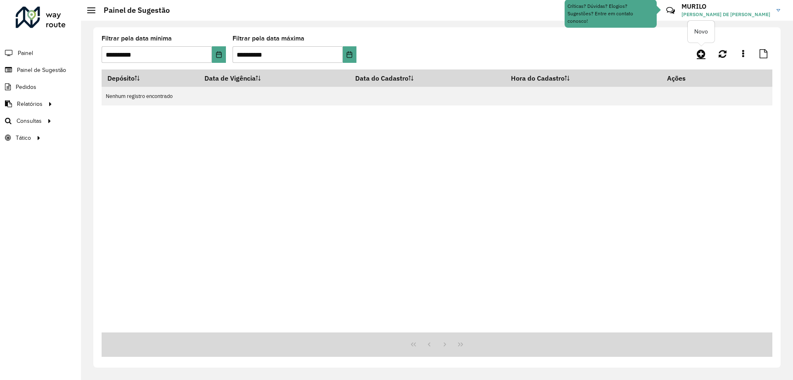 The image size is (793, 380). What do you see at coordinates (701, 31) in the screenshot?
I see `div: Novo` at bounding box center [701, 31].